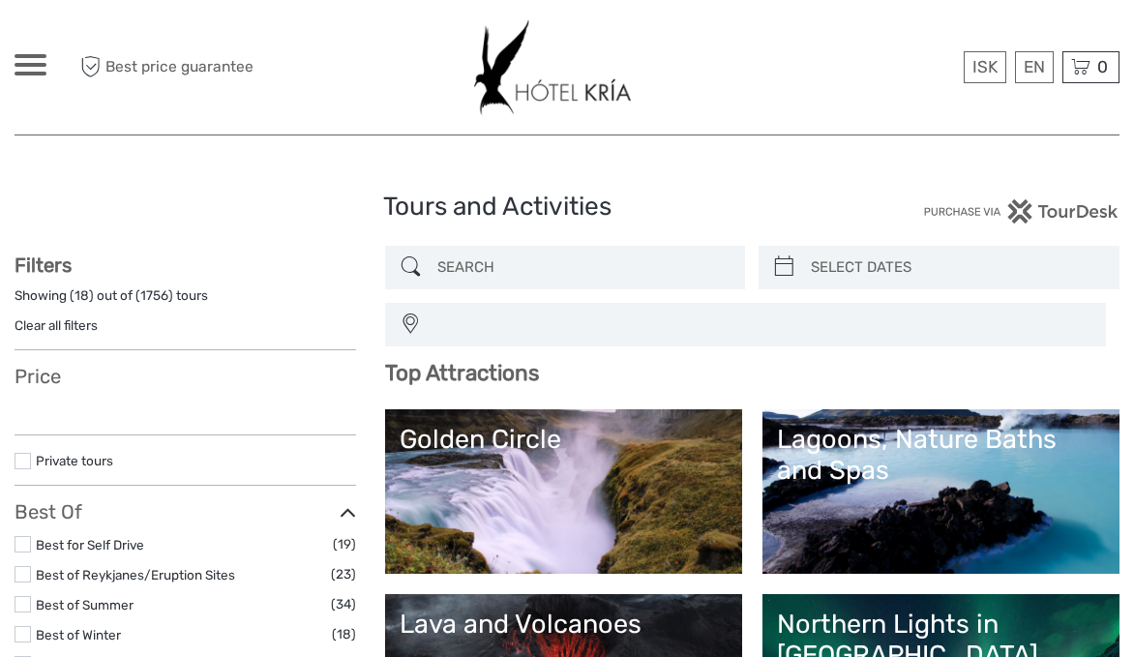  I want to click on span: (19), so click(344, 544).